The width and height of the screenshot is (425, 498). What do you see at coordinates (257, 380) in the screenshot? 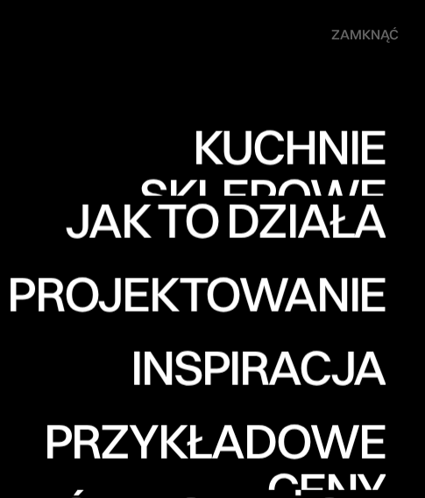
I see `a: Inspiracja` at bounding box center [257, 380].